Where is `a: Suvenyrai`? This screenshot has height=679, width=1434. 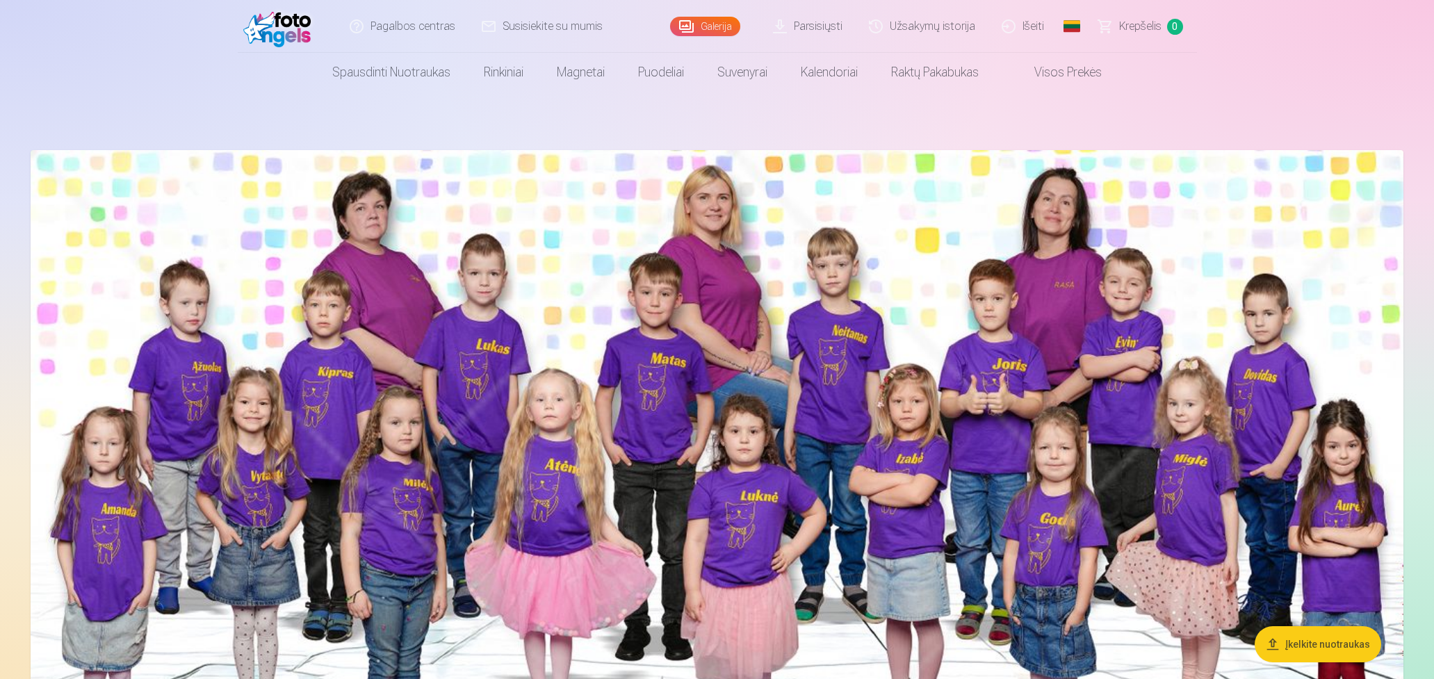 a: Suvenyrai is located at coordinates (742, 72).